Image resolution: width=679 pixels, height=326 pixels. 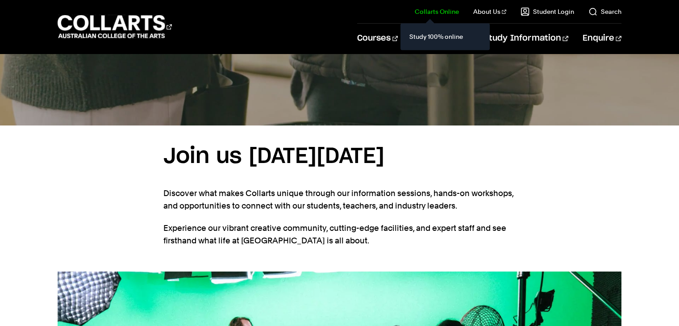 What do you see at coordinates (340, 235) in the screenshot?
I see `p: Experience our vibrant creative community, cutting-edge facilities, and expert staff and see firs...` at bounding box center [340, 235].